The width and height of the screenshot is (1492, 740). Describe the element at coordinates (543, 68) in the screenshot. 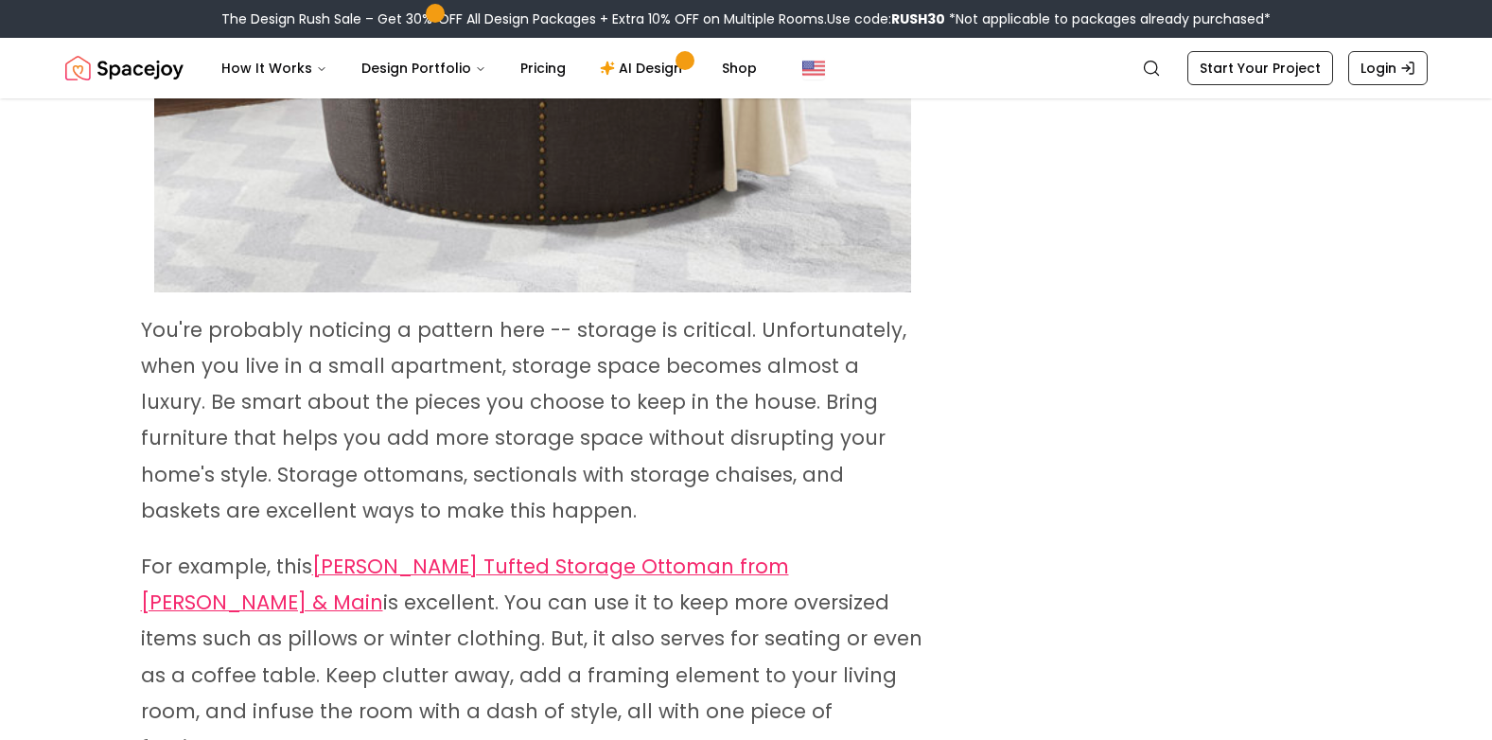

I see `a: Pricing` at that location.